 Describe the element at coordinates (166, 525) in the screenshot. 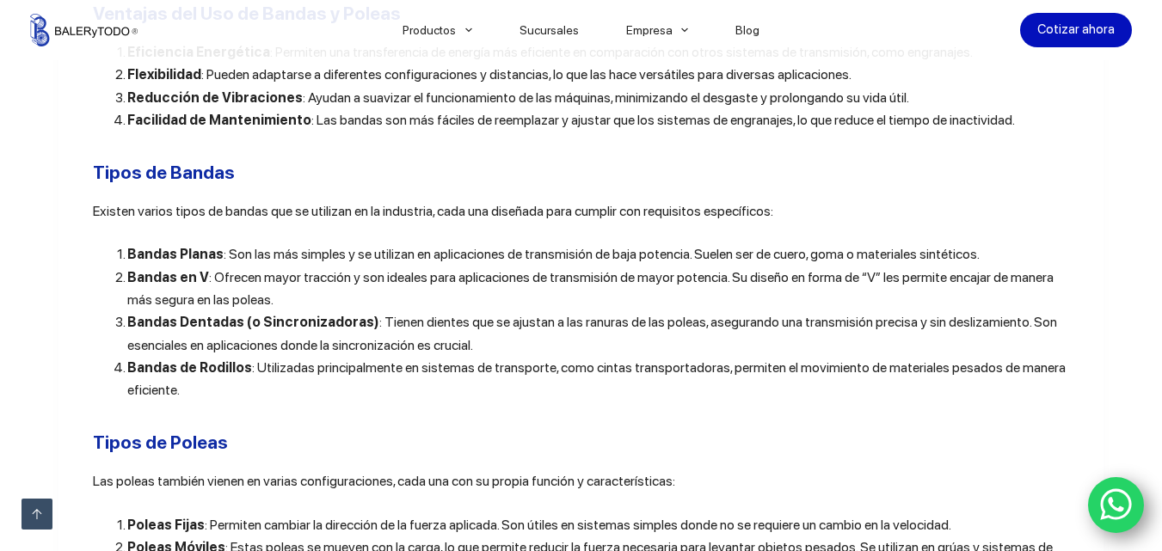

I see `b: Poleas Fijas` at that location.